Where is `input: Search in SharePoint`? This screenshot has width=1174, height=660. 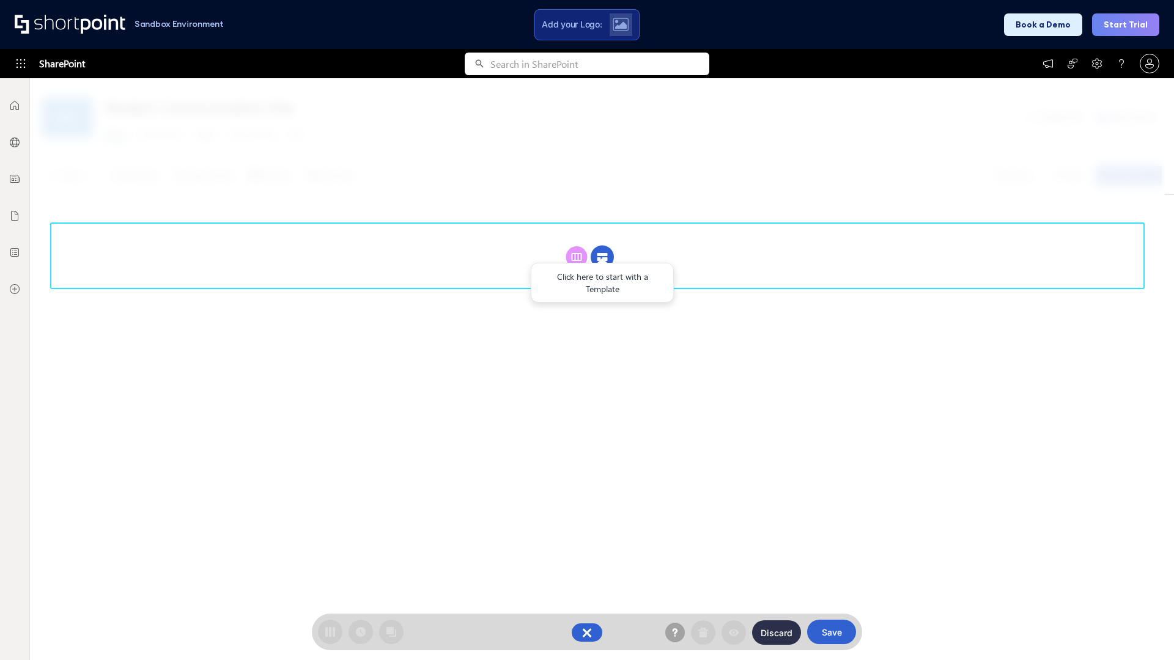
input: Search in SharePoint is located at coordinates (600, 64).